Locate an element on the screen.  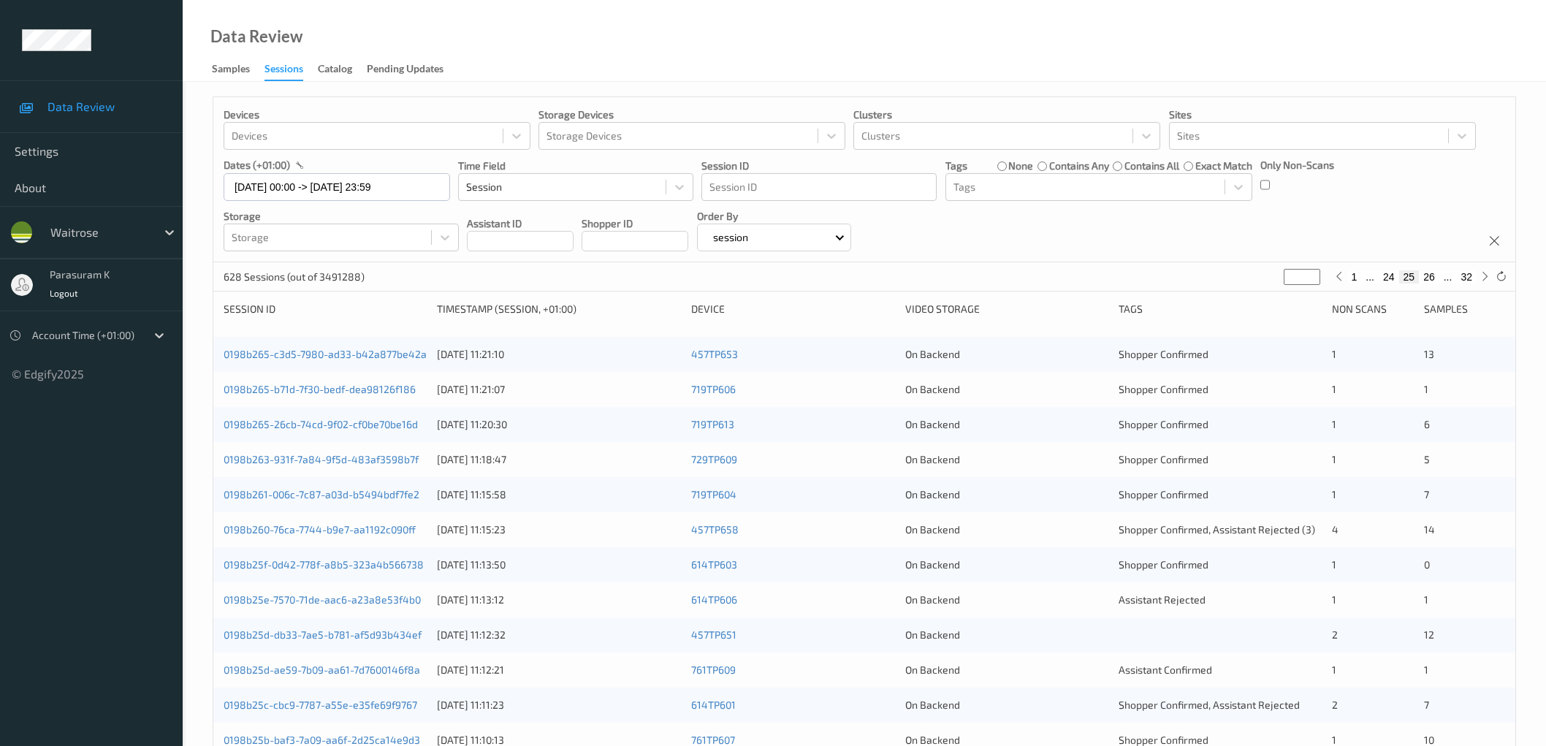
a: Catalog is located at coordinates (342, 69).